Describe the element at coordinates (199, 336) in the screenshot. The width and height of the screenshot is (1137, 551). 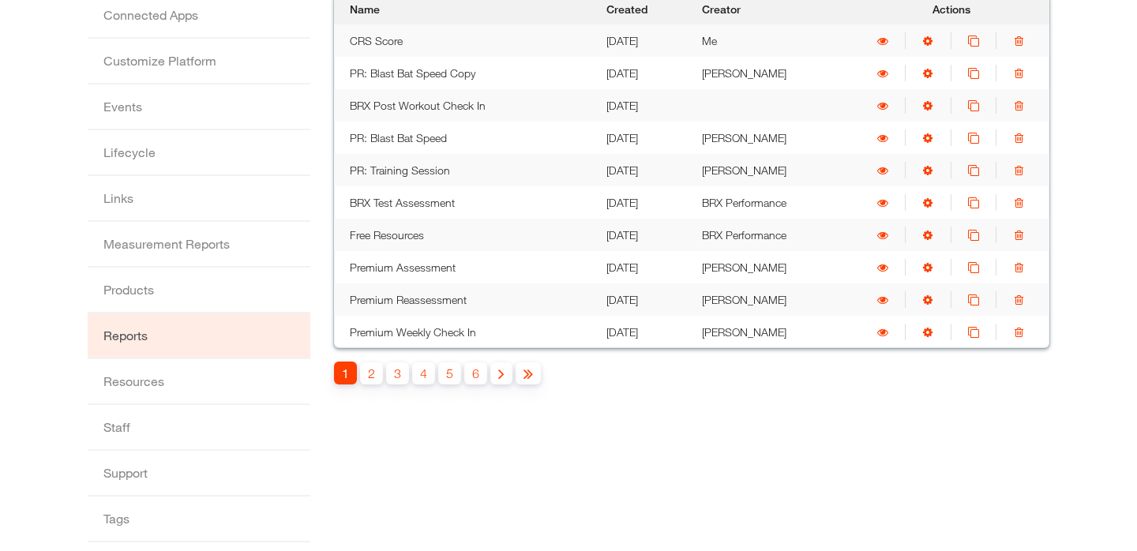
I see `a: Reports` at that location.